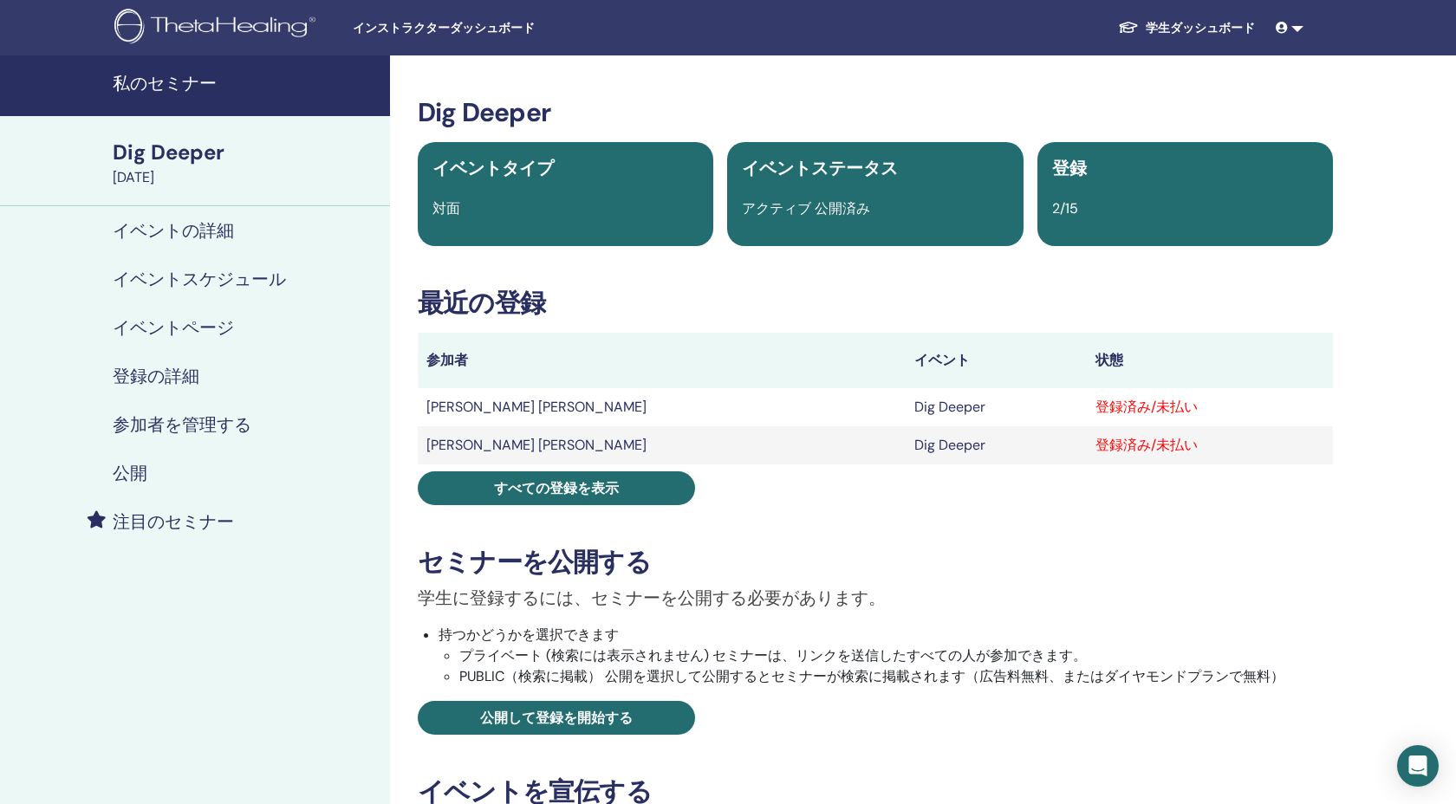 The image size is (1456, 804). What do you see at coordinates (886, 656) in the screenshot?
I see `li: 持つかどうかを選択できます` at bounding box center [886, 656].